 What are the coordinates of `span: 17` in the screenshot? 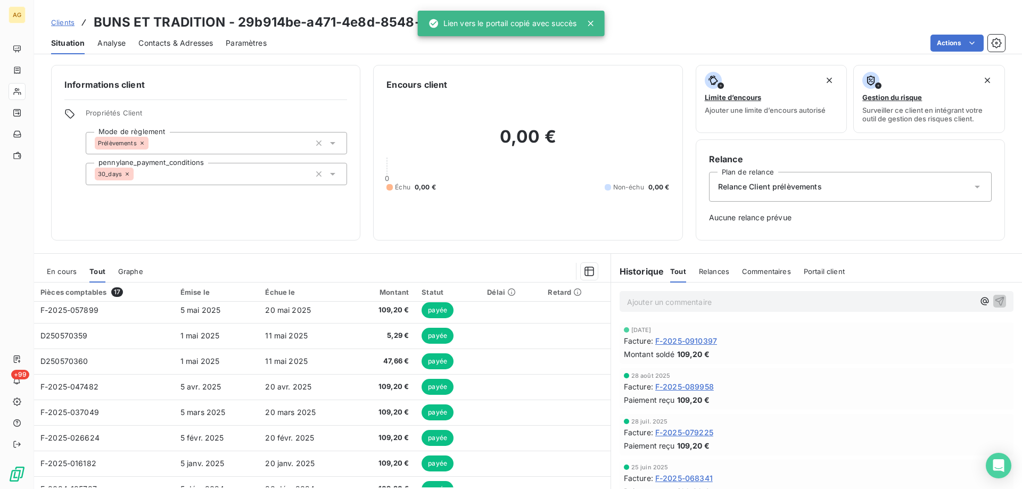 It's located at (117, 292).